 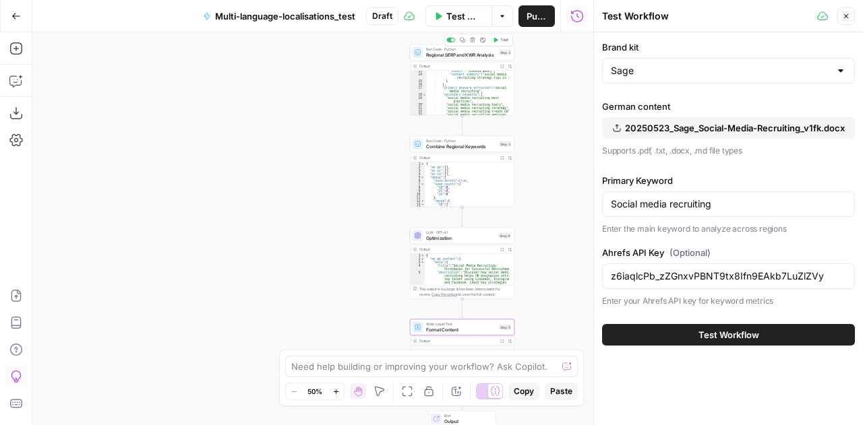 What do you see at coordinates (418, 198) in the screenshot?
I see `div: 11` at bounding box center [418, 198].